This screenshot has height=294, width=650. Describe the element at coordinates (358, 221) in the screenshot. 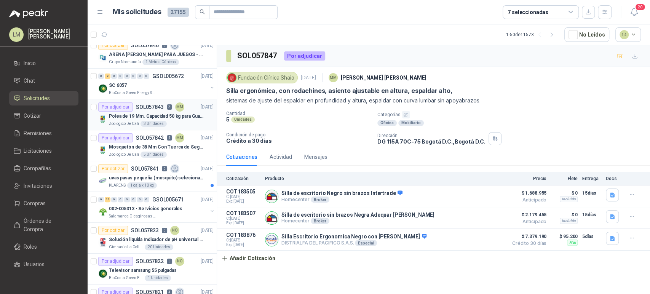

I see `p: Homecenter` at that location.